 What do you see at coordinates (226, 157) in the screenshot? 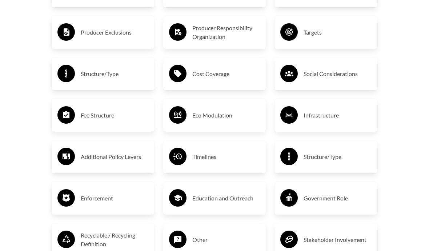
I see `h3: Timelines` at bounding box center [226, 157].